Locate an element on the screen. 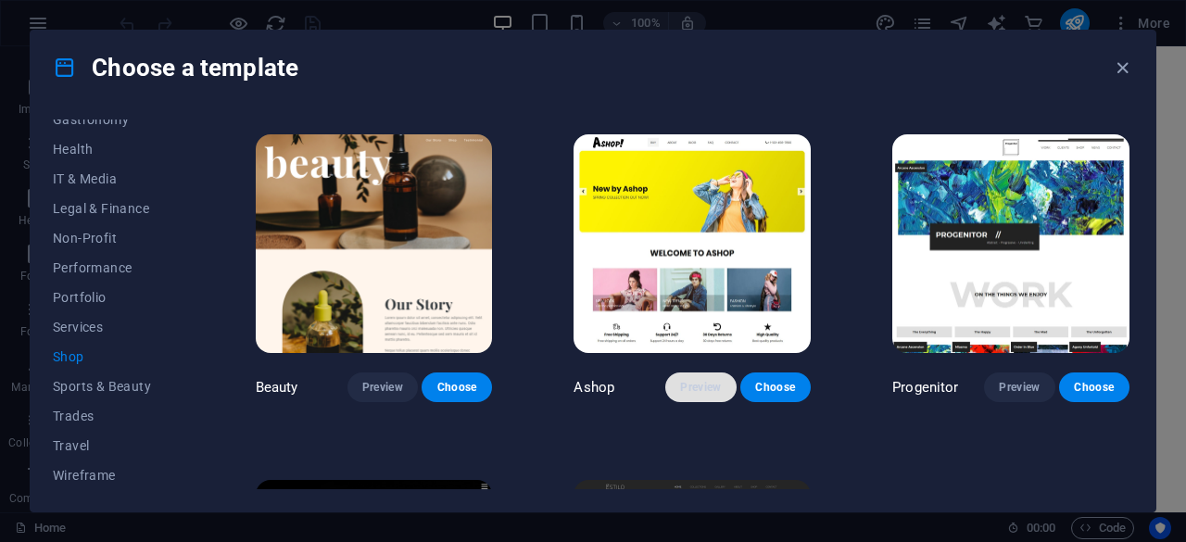 Image resolution: width=1186 pixels, height=542 pixels. span: Wireframe is located at coordinates (113, 475).